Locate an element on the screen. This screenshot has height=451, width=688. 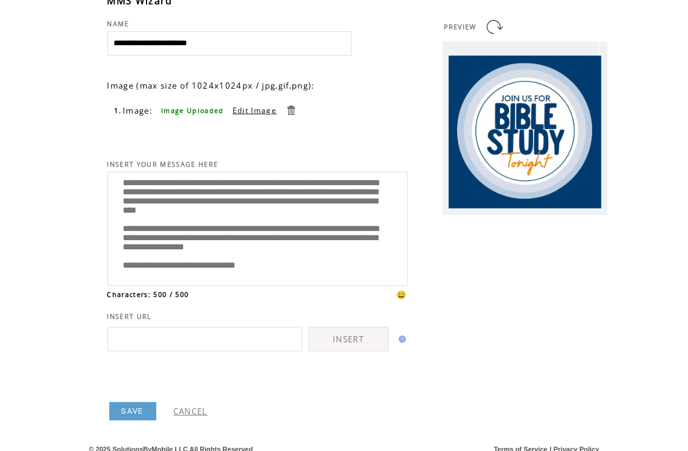
span: NAME is located at coordinates (118, 24).